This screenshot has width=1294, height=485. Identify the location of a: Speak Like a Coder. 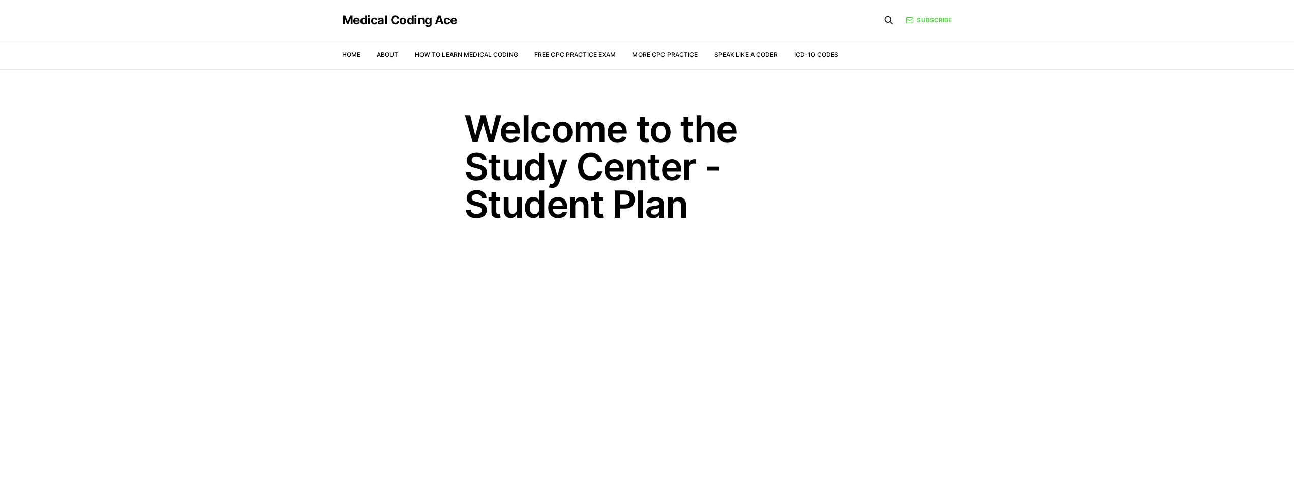
(746, 54).